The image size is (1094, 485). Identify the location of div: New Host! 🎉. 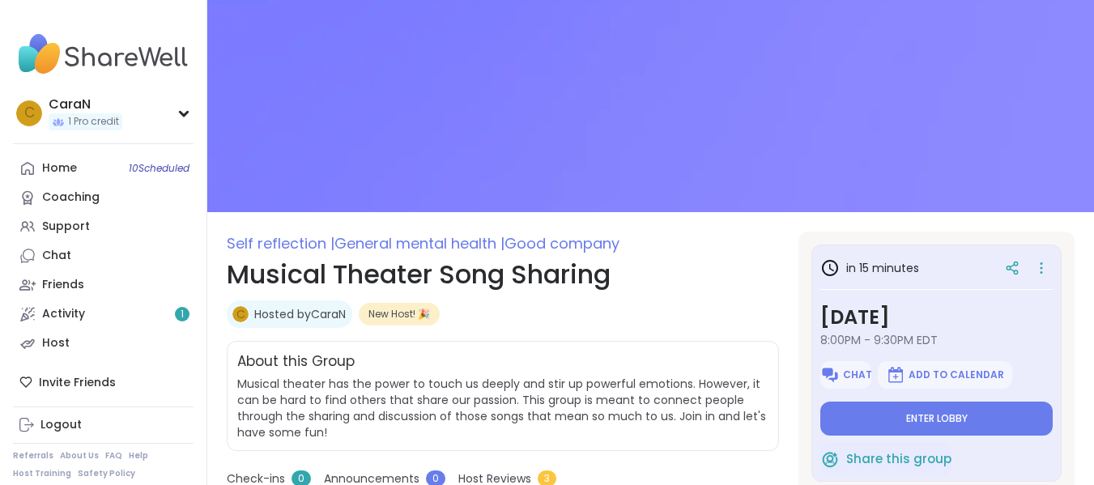
(399, 314).